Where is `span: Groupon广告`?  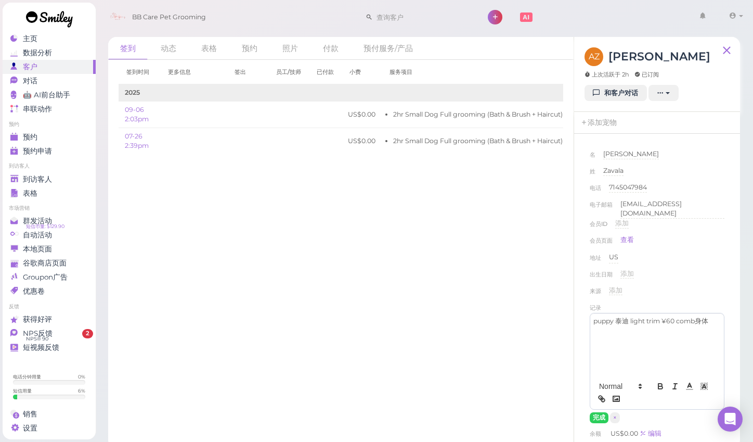 span: Groupon广告 is located at coordinates (45, 277).